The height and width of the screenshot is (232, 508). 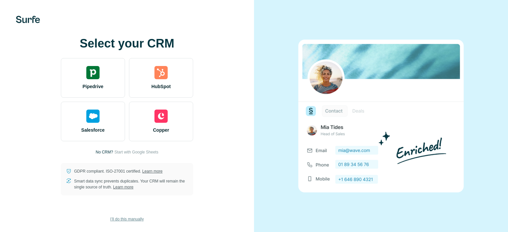 I want to click on button: Start with Google Sheets, so click(x=136, y=152).